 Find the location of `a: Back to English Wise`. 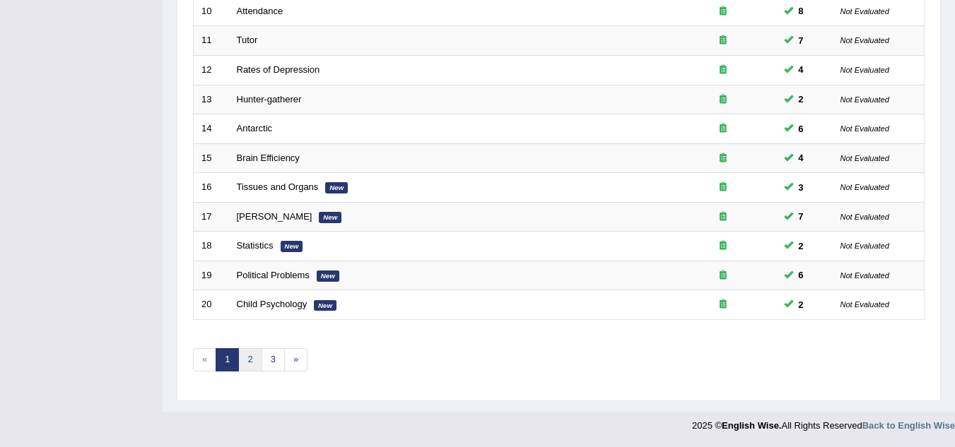

a: Back to English Wise is located at coordinates (908, 426).